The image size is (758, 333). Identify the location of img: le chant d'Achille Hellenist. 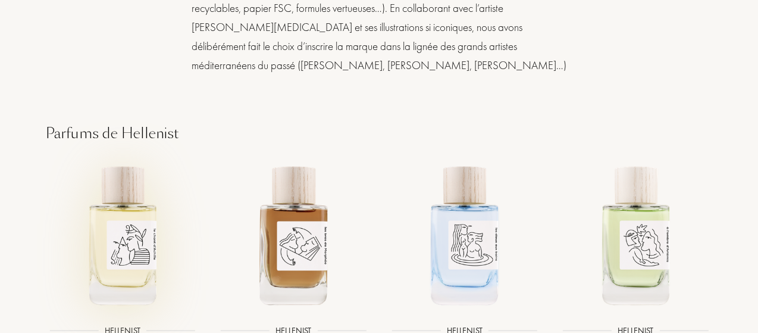
(122, 234).